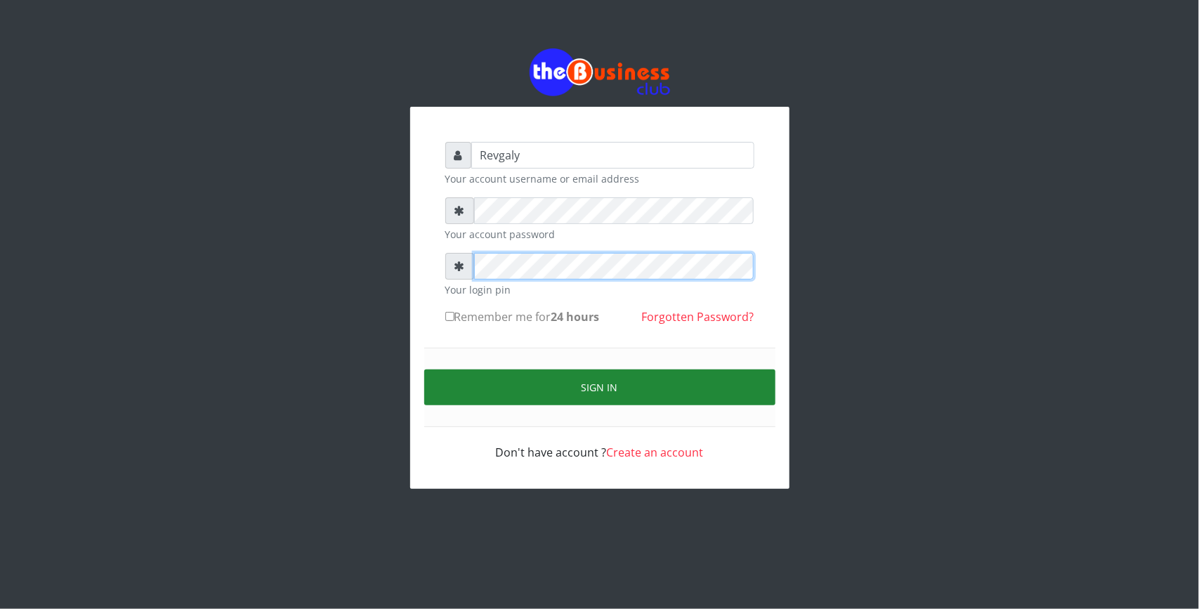 This screenshot has height=609, width=1199. Describe the element at coordinates (612, 155) in the screenshot. I see `input: Username or email address` at that location.